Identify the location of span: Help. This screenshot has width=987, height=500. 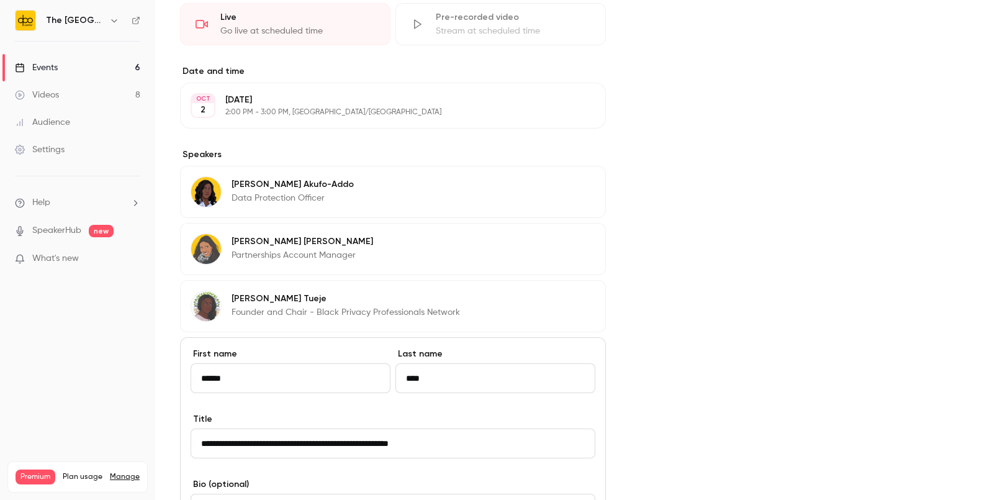
(41, 202).